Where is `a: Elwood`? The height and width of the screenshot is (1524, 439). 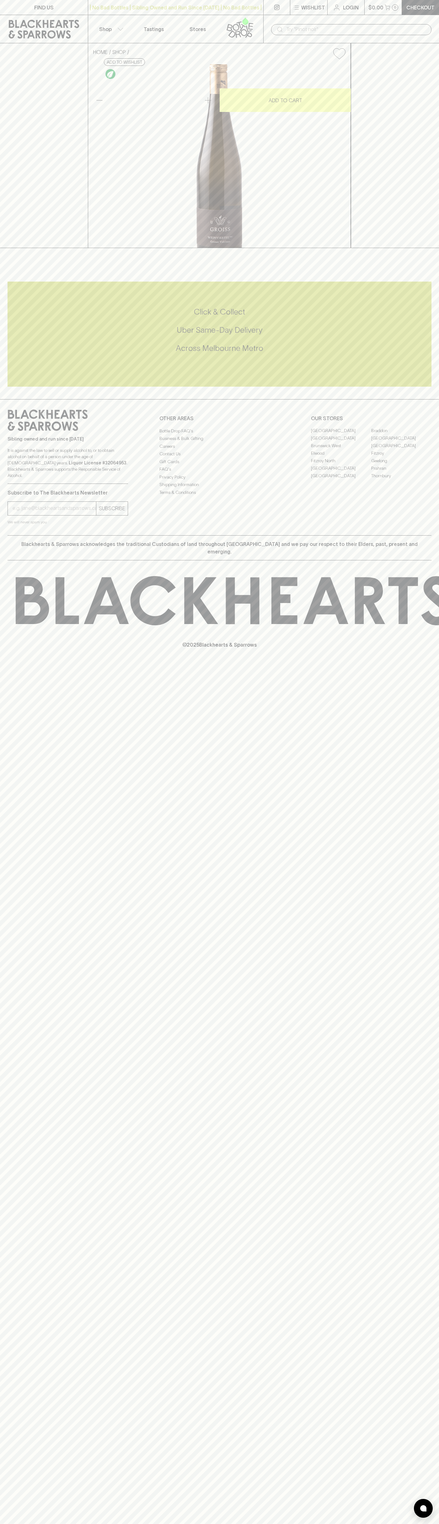
a: Elwood is located at coordinates (341, 453).